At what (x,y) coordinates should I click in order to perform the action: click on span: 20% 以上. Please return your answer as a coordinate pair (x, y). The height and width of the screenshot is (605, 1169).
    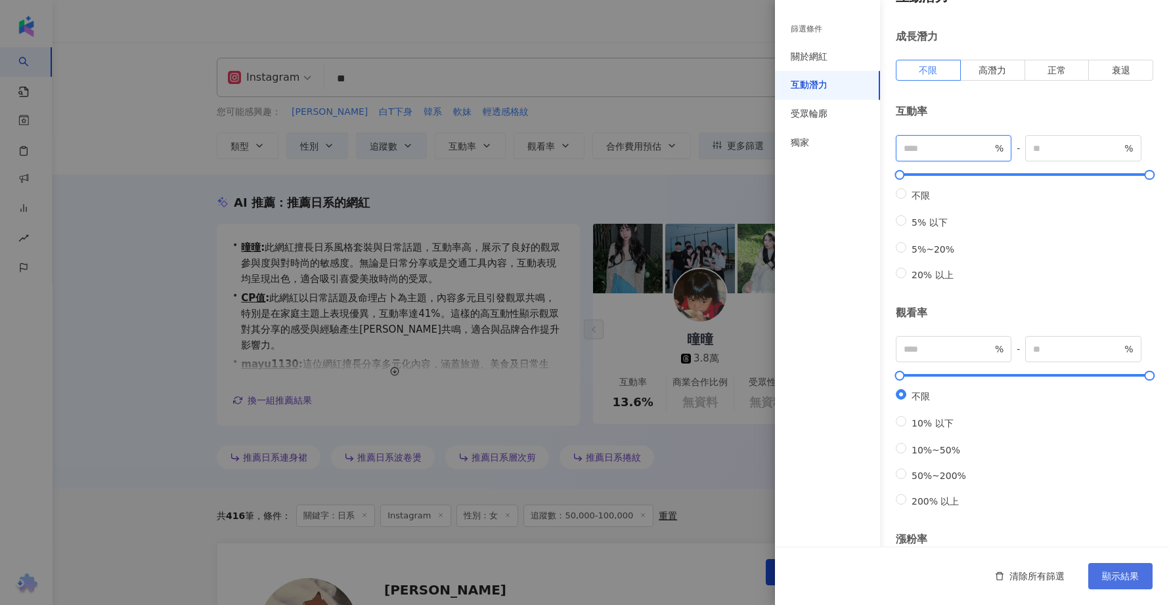
    Looking at the image, I should click on (932, 275).